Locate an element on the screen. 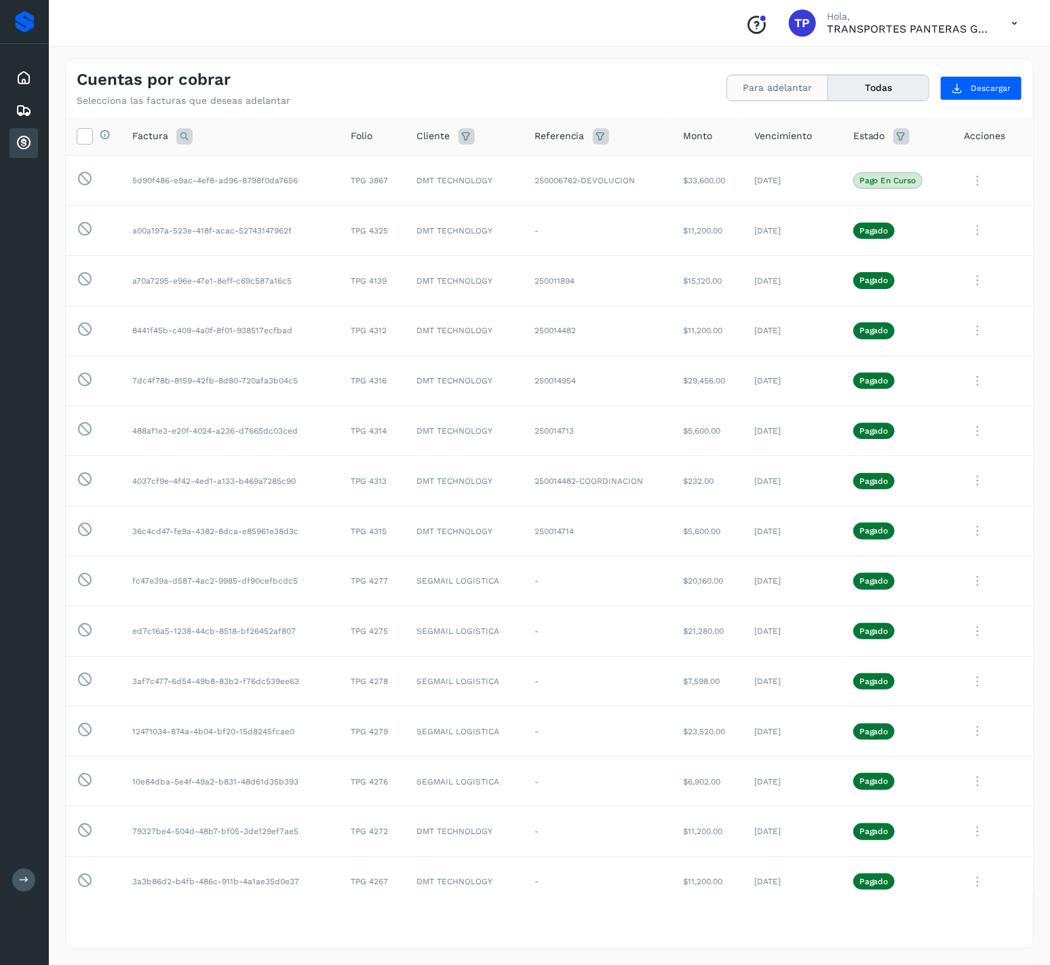 Image resolution: width=1050 pixels, height=965 pixels. button: Todas is located at coordinates (879, 88).